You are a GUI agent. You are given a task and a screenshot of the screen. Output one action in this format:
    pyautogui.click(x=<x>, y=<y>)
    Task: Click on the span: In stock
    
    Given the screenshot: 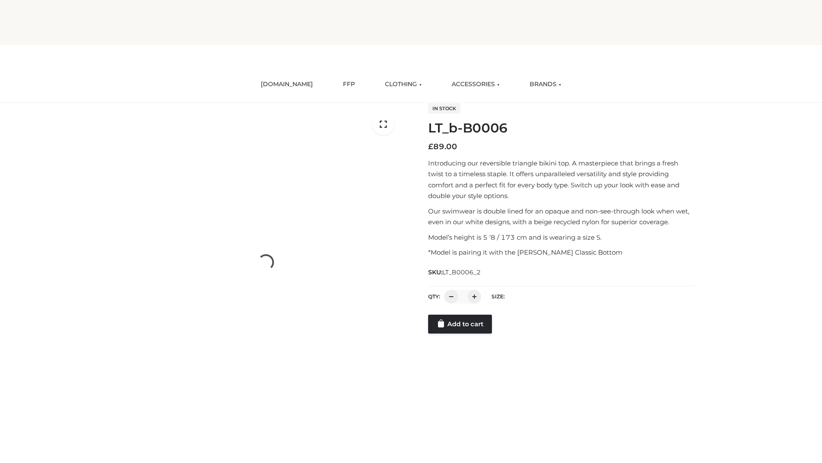 What is the action you would take?
    pyautogui.click(x=444, y=108)
    